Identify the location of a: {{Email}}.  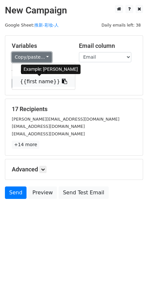
(44, 71).